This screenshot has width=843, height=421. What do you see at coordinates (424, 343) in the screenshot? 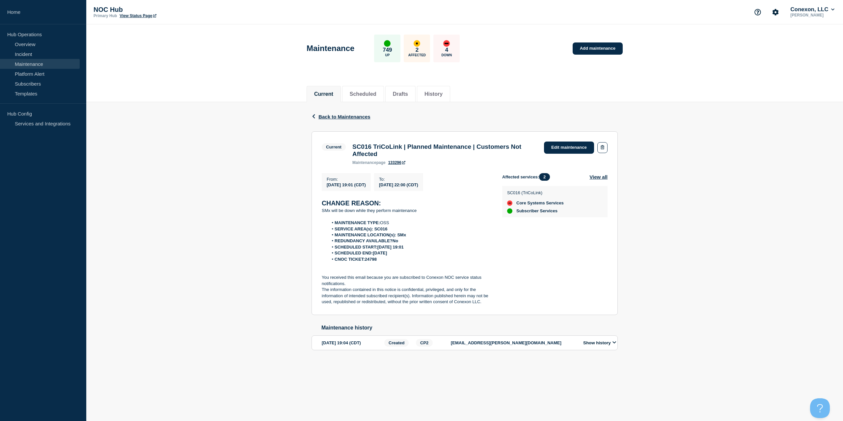
I see `span: CP2` at bounding box center [424, 343].